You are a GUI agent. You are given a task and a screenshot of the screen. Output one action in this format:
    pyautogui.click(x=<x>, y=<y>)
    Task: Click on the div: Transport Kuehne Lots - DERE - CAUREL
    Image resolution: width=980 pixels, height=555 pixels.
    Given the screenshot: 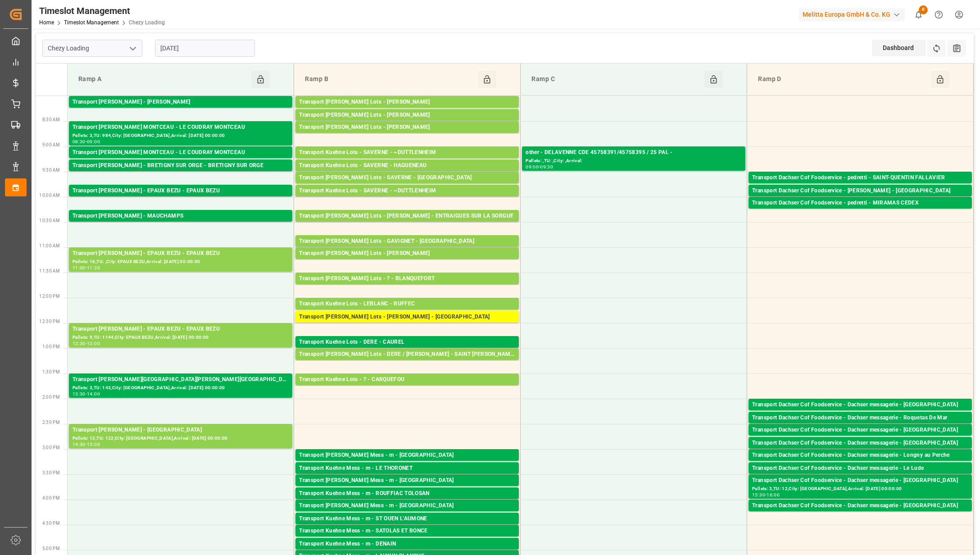 What is the action you would take?
    pyautogui.click(x=407, y=342)
    